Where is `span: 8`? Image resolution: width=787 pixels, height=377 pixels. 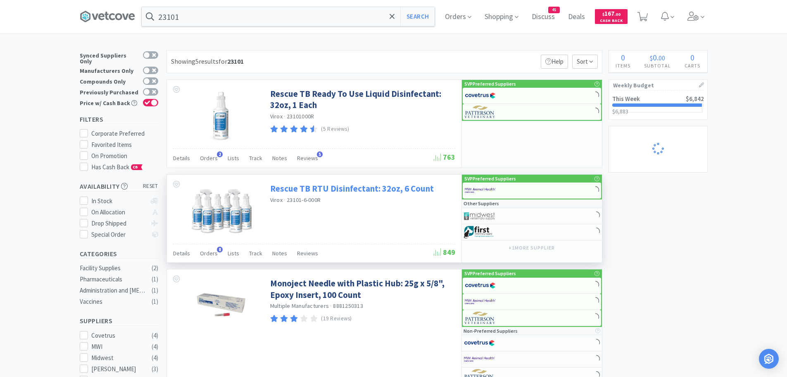
span: 8 is located at coordinates (220, 249).